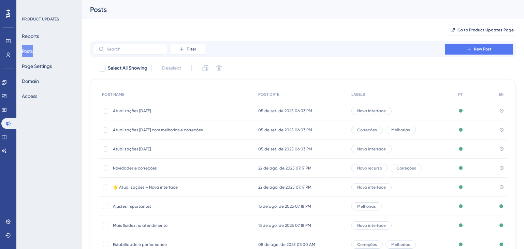  What do you see at coordinates (167, 206) in the screenshot?
I see `span: Ajustes importantes` at bounding box center [167, 206].